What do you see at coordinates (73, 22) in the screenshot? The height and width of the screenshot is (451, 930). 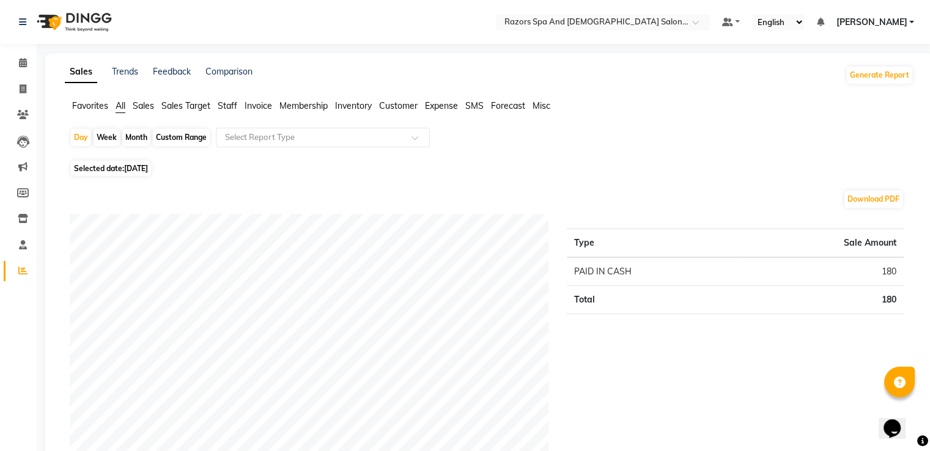 I see `img: logo` at bounding box center [73, 22].